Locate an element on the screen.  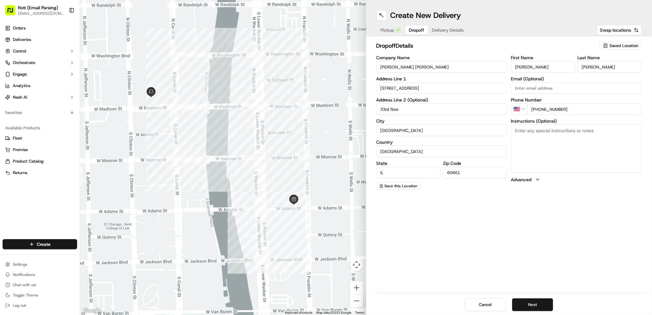
input: Enter email address is located at coordinates (576, 88).